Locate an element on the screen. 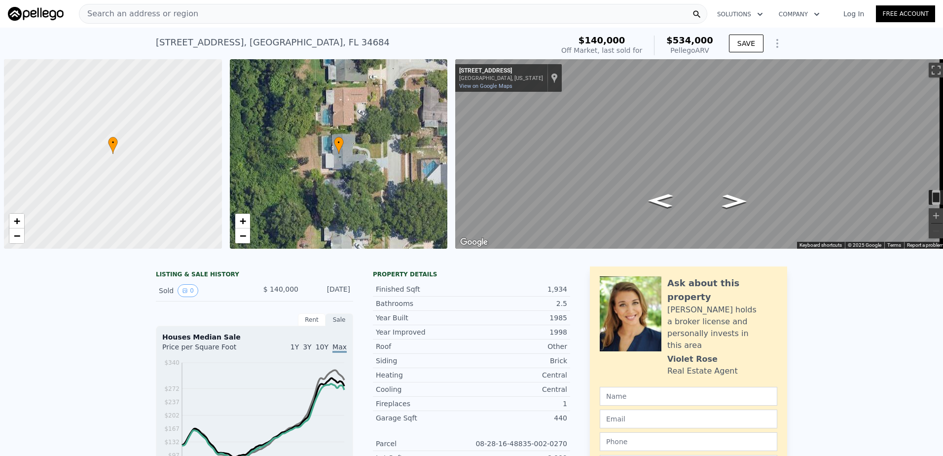 The image size is (943, 456). div: Finished Sqft is located at coordinates (424, 289).